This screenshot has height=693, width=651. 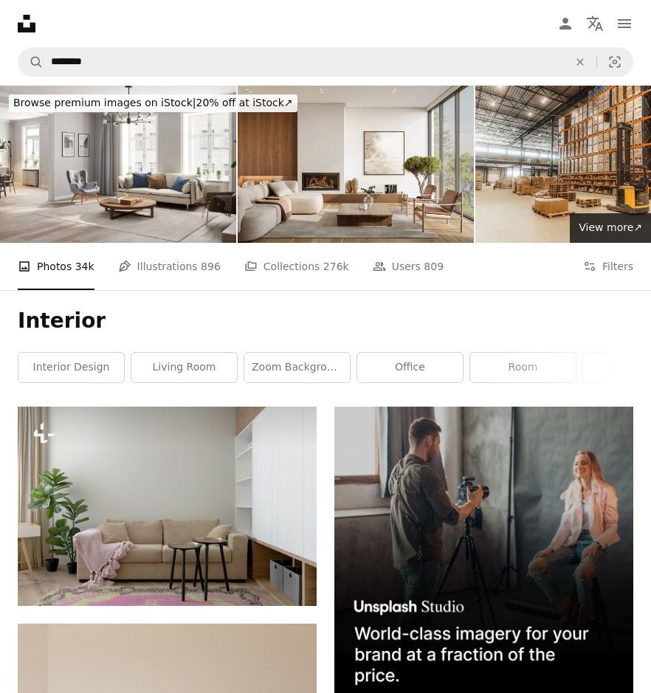 I want to click on button: Menu, so click(x=624, y=24).